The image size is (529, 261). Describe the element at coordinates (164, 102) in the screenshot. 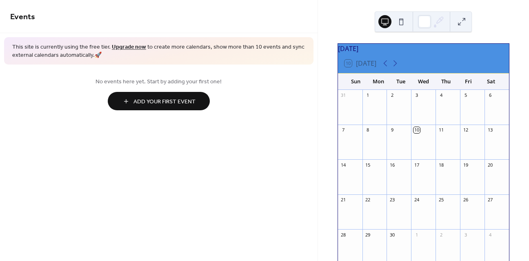

I see `span: Add Your First Event` at that location.